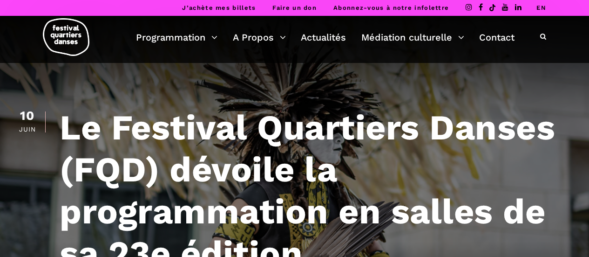 This screenshot has width=589, height=257. I want to click on a: Faire un don, so click(294, 7).